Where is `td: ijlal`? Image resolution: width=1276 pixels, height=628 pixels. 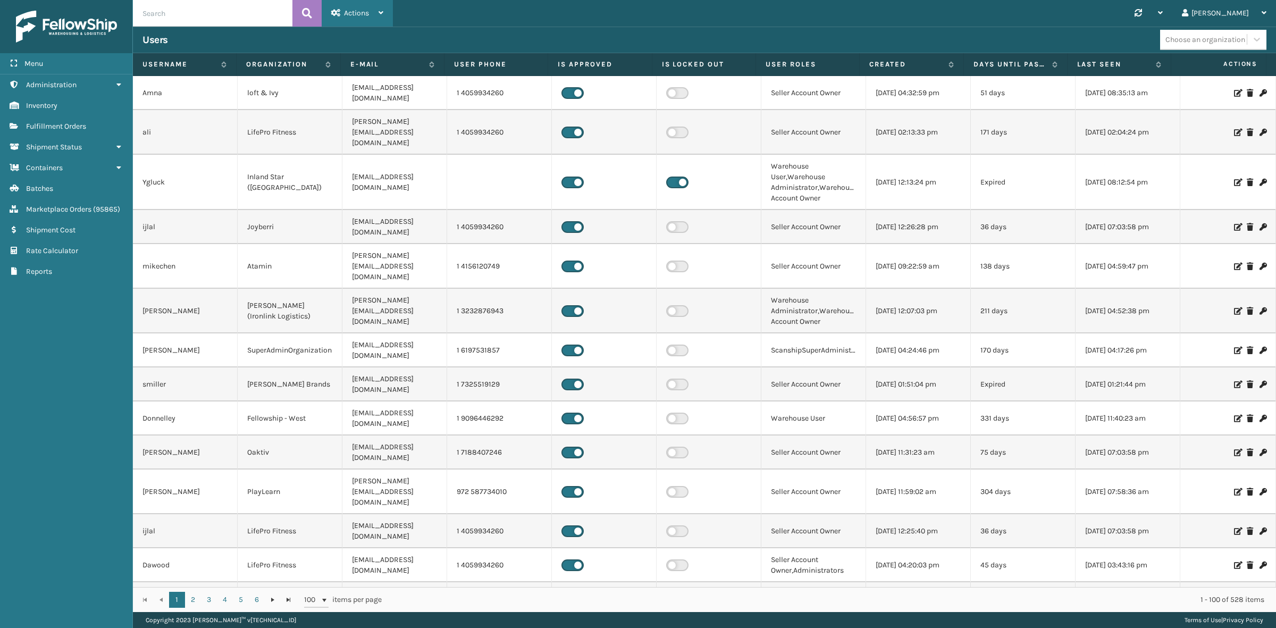 td: ijlal is located at coordinates (185, 531).